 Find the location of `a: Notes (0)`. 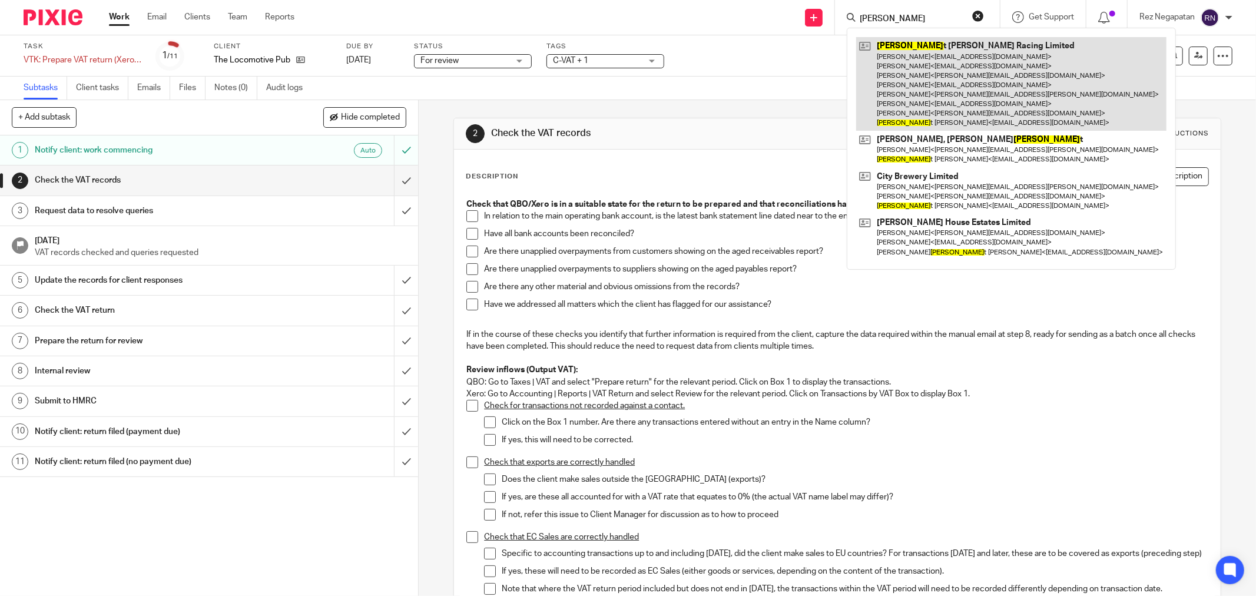

a: Notes (0) is located at coordinates (236, 88).